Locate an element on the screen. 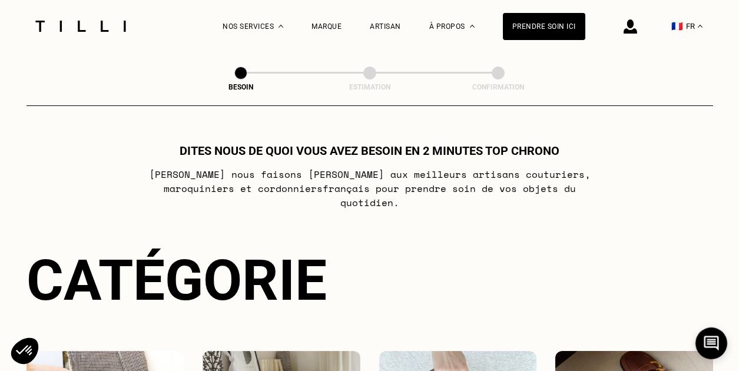 This screenshot has height=371, width=739. div: Marque is located at coordinates (326, 27).